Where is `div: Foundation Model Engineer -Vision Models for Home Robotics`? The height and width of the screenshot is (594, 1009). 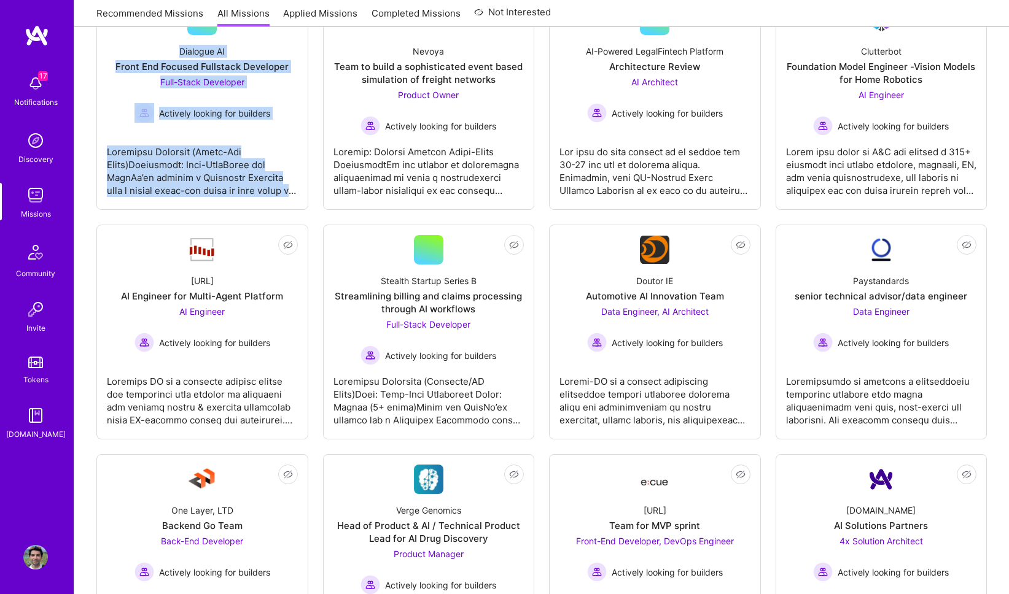
div: Foundation Model Engineer -Vision Models for Home Robotics is located at coordinates (881, 73).